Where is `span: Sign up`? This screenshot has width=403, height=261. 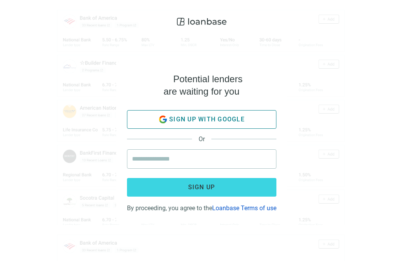
span: Sign up is located at coordinates (202, 187).